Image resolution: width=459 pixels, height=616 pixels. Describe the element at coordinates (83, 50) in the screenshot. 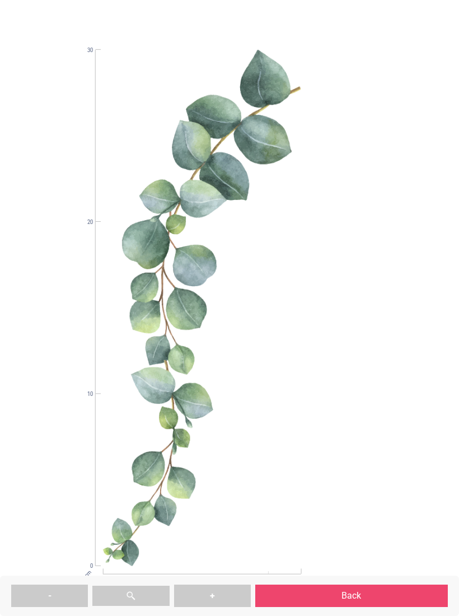

I see `span: 30` at that location.